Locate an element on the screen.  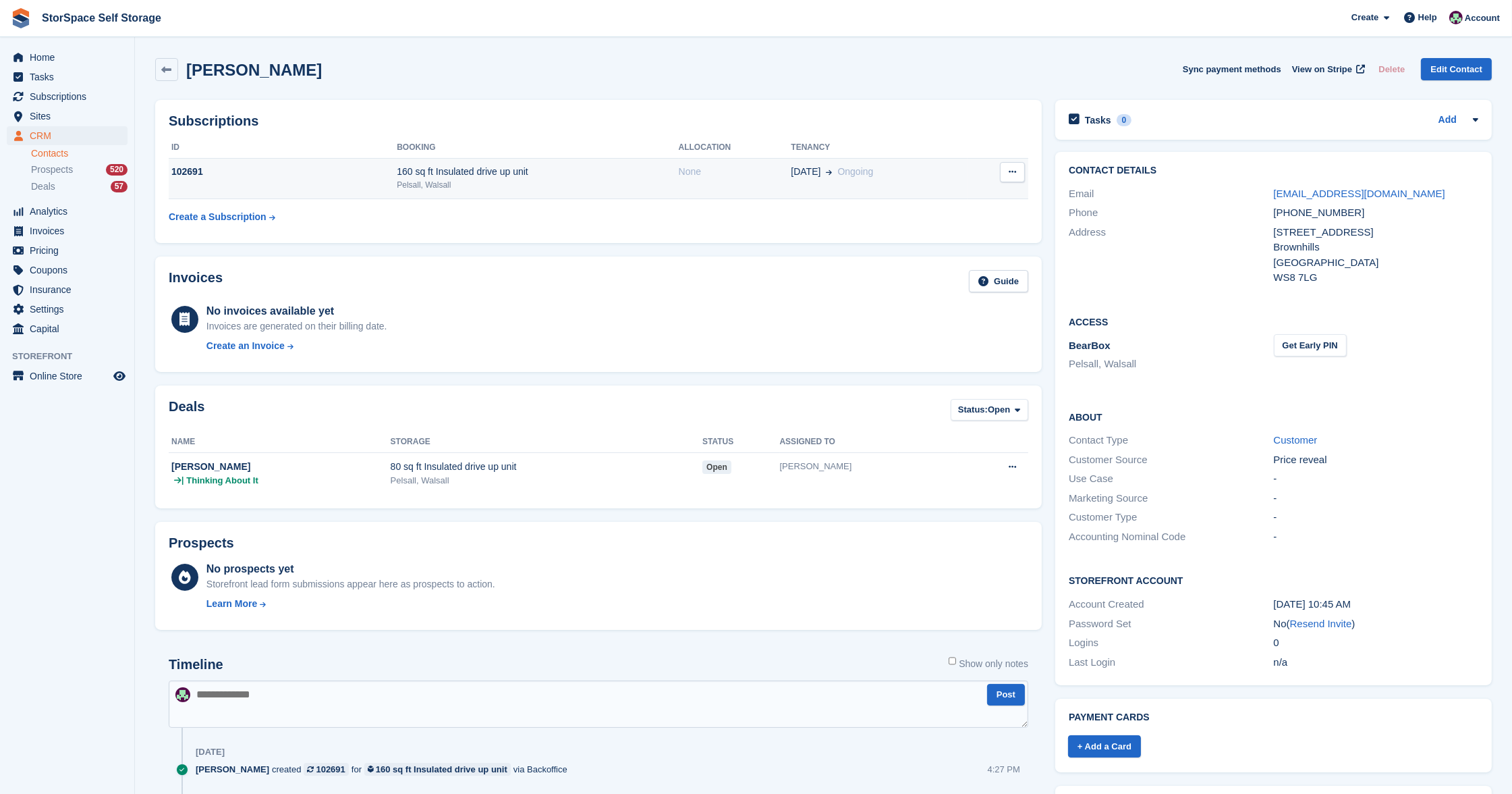
div: 520 is located at coordinates (117, 169).